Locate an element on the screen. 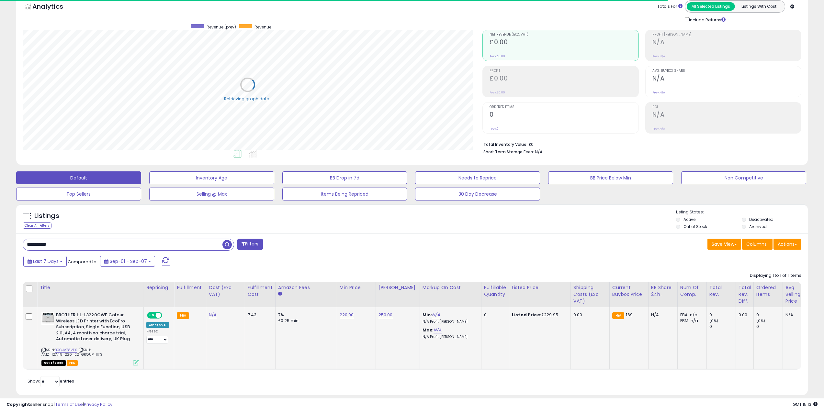  button: Last 7 Days is located at coordinates (45, 261).